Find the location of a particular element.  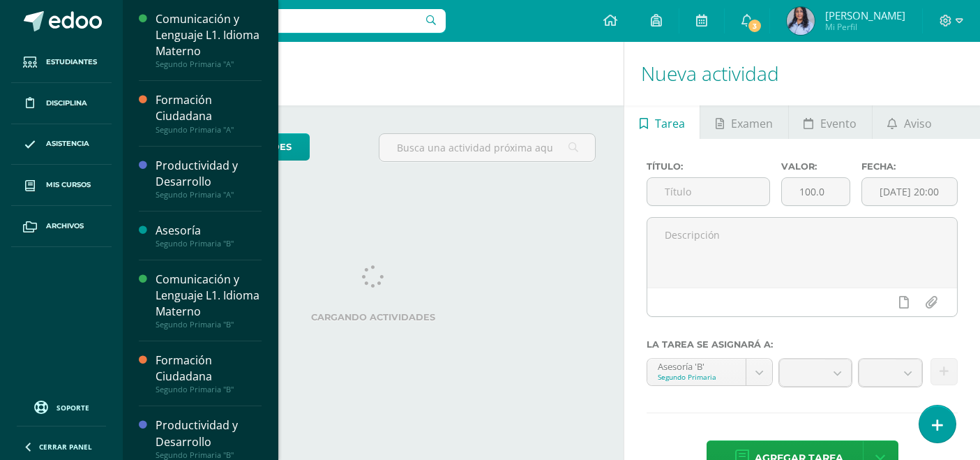

a: Formación CiudadanaSegundo Primaria "A" is located at coordinates (209, 113).